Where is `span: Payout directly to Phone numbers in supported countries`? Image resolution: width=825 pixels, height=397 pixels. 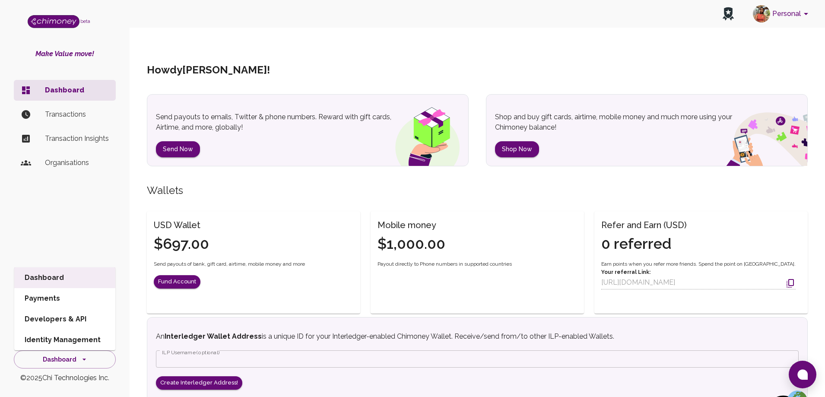 span: Payout directly to Phone numbers in supported countries is located at coordinates (445, 264).